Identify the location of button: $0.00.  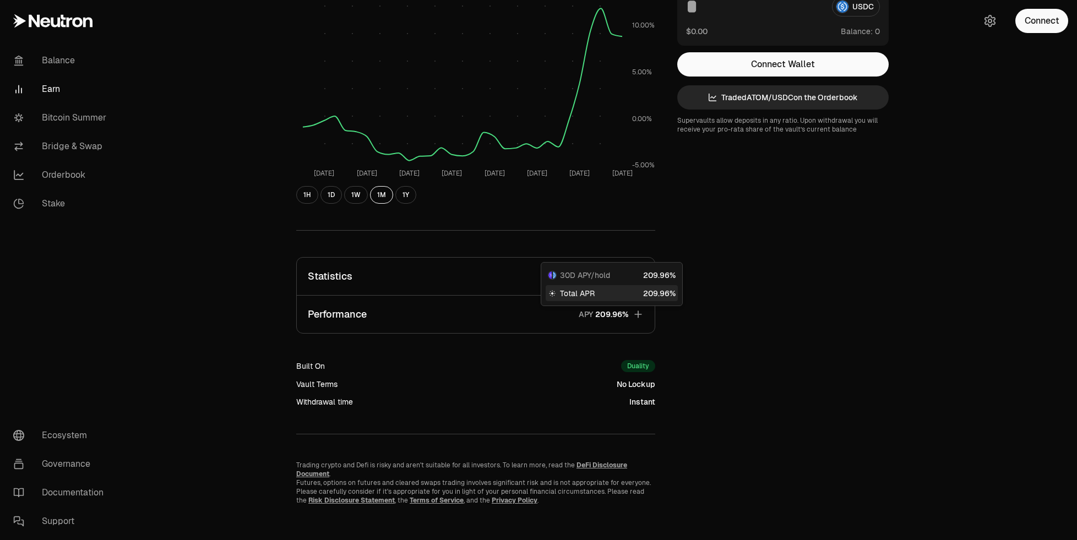
(697, 31).